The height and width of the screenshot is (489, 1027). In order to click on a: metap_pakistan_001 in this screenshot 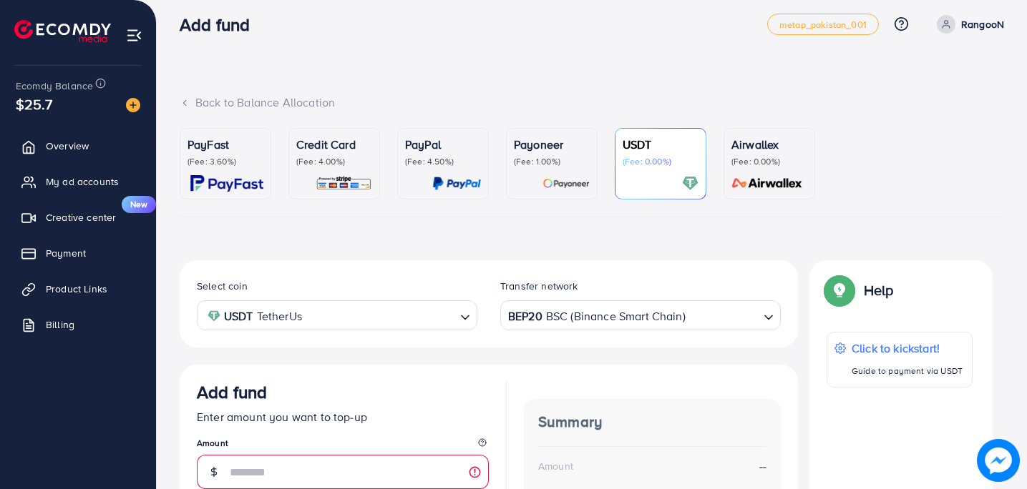, I will do `click(823, 24)`.